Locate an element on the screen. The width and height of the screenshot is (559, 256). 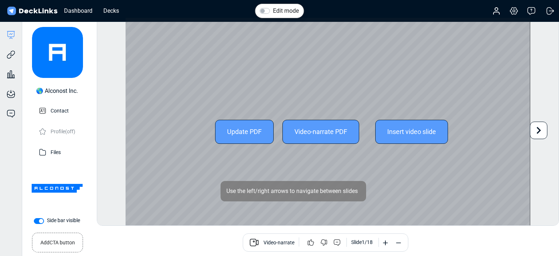
img: avatar is located at coordinates (58, 52).